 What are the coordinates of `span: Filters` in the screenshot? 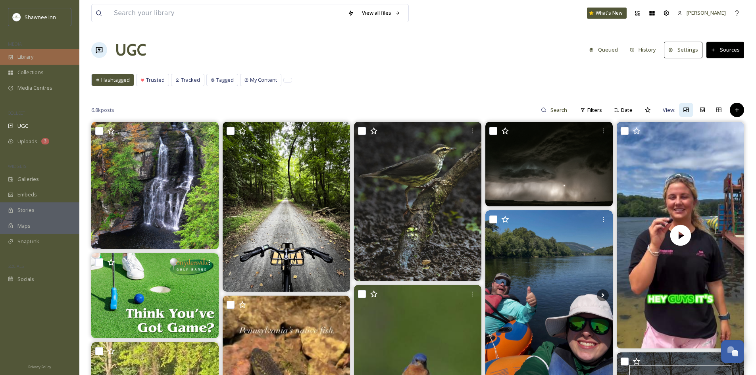 It's located at (594, 110).